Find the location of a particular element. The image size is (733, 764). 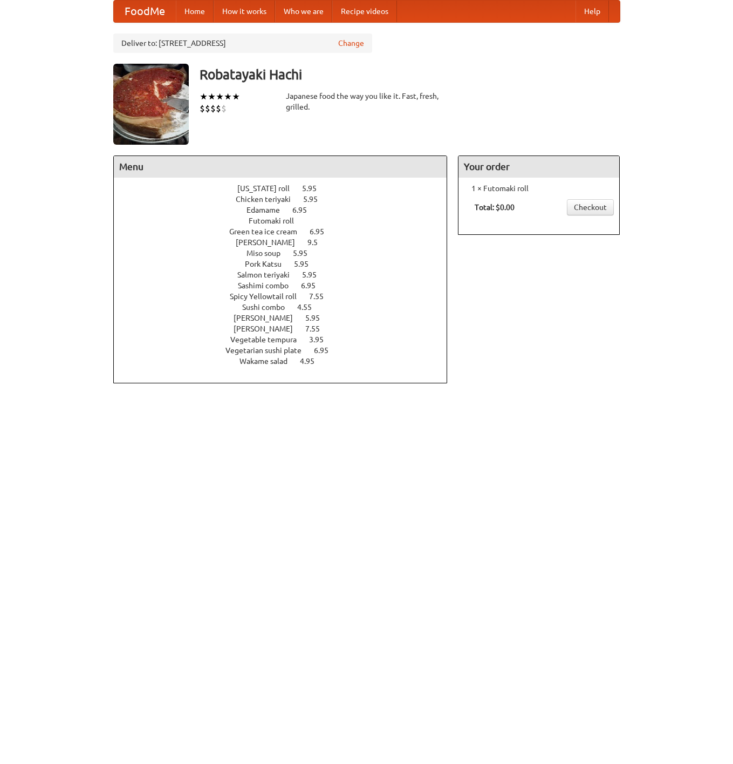

h4: Menu is located at coordinates (281, 167).